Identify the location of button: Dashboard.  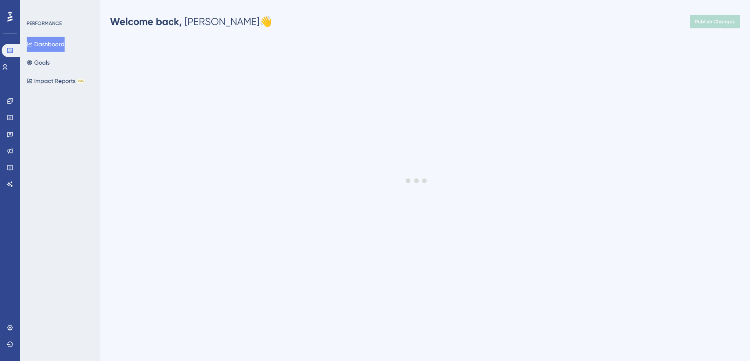
(45, 44).